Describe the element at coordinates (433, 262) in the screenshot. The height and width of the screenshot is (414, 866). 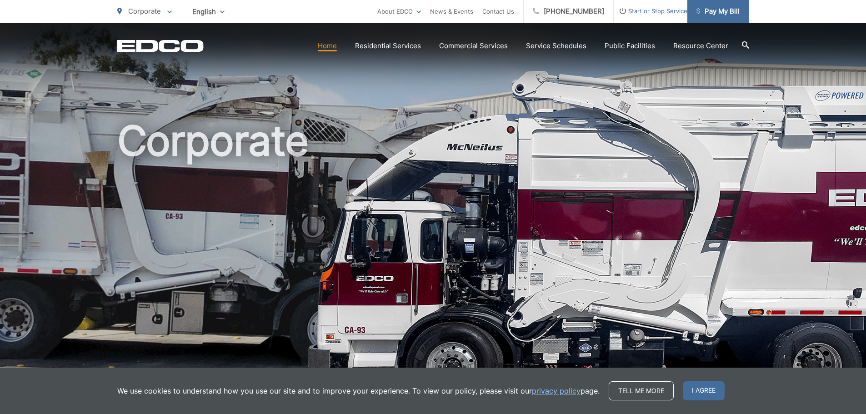
I see `h1: Corporate` at that location.